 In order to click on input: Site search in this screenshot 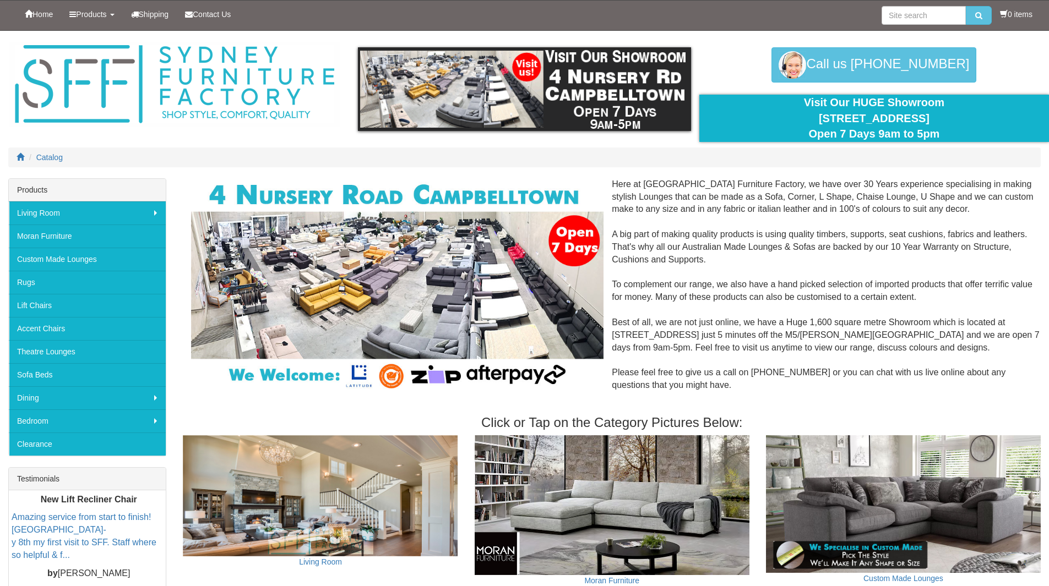, I will do `click(923, 15)`.